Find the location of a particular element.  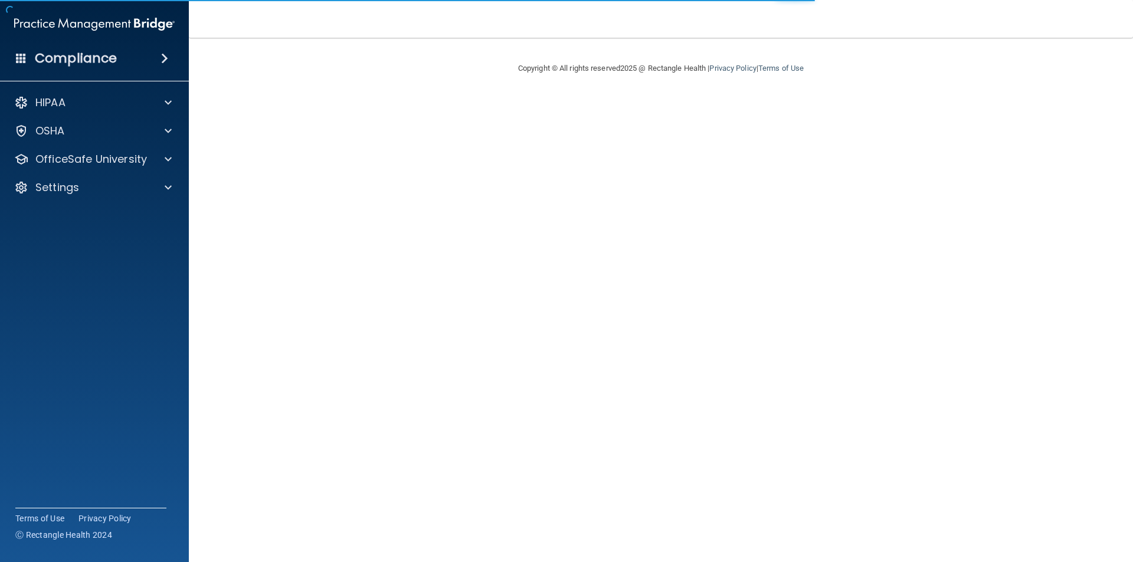

img: PMB logo is located at coordinates (94, 24).